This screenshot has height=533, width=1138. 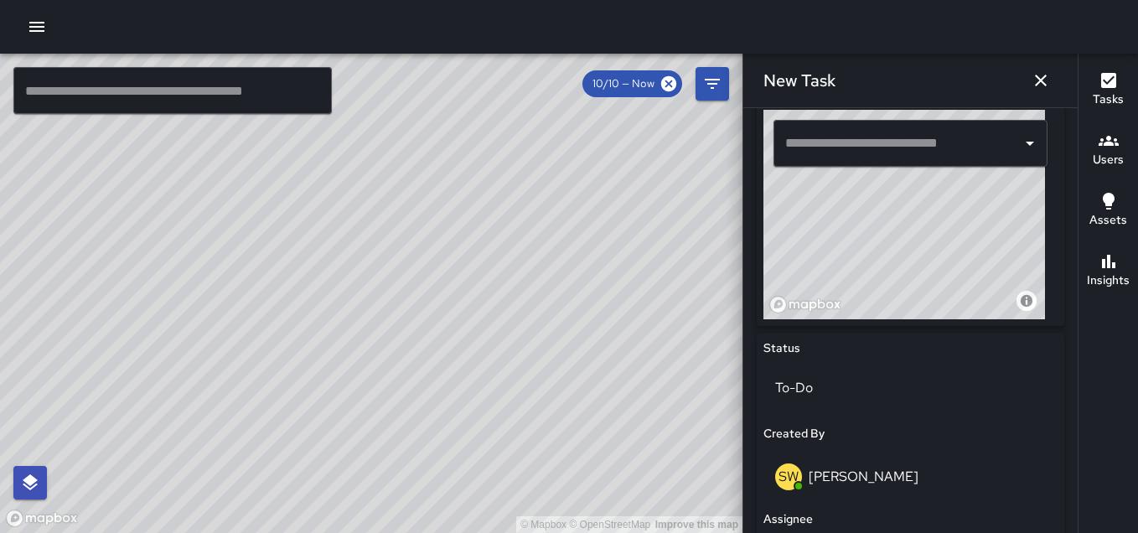 I want to click on button: Insights, so click(x=1108, y=272).